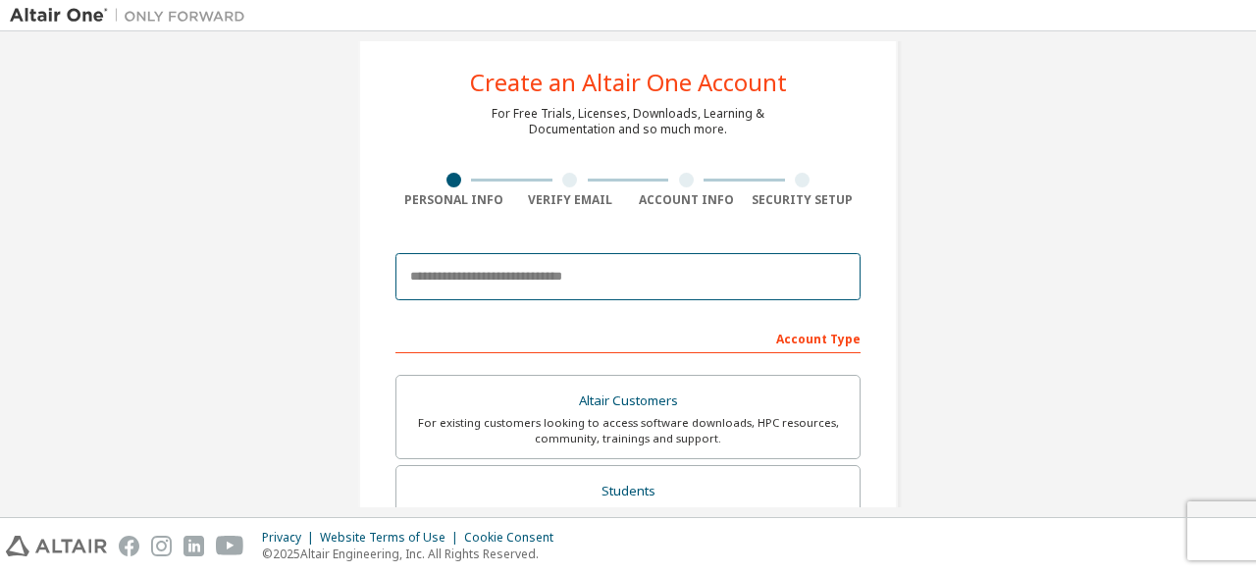  What do you see at coordinates (56, 546) in the screenshot?
I see `img: altair_logo.svg` at bounding box center [56, 546].